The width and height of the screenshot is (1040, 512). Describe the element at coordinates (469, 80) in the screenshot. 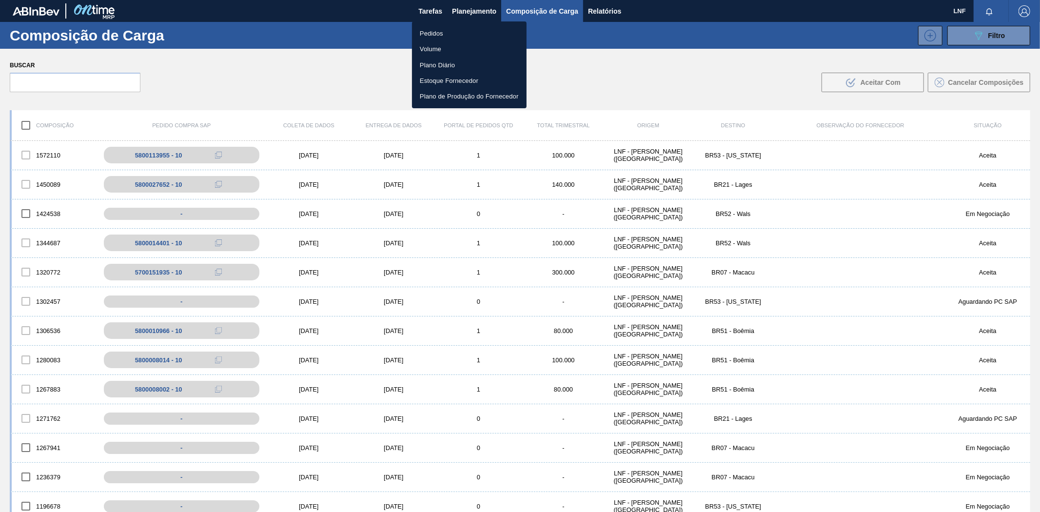

I see `a: Estoque Fornecedor` at that location.